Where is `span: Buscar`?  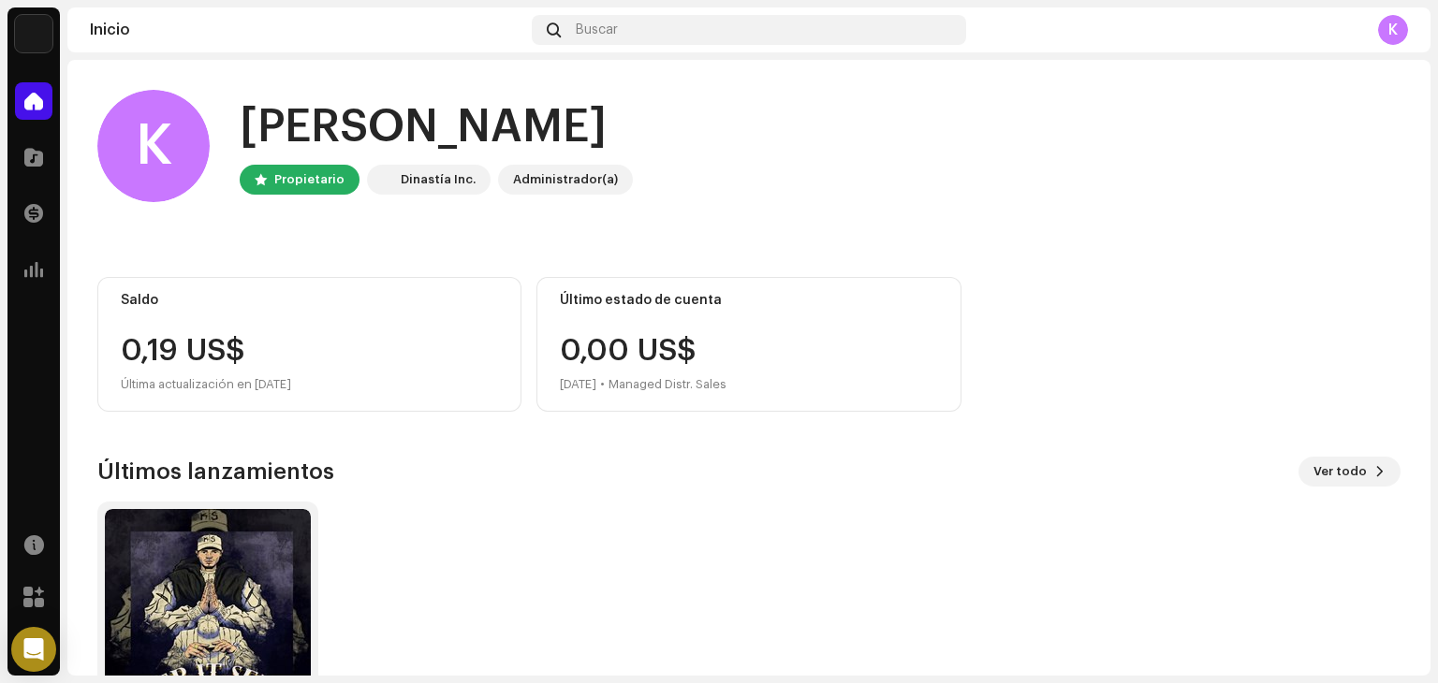
span: Buscar is located at coordinates (596, 30).